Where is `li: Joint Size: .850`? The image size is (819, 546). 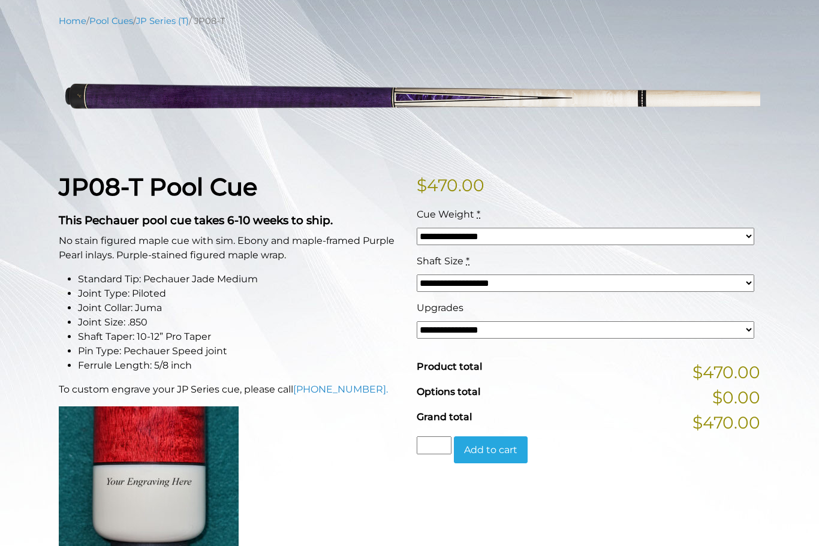 li: Joint Size: .850 is located at coordinates (240, 323).